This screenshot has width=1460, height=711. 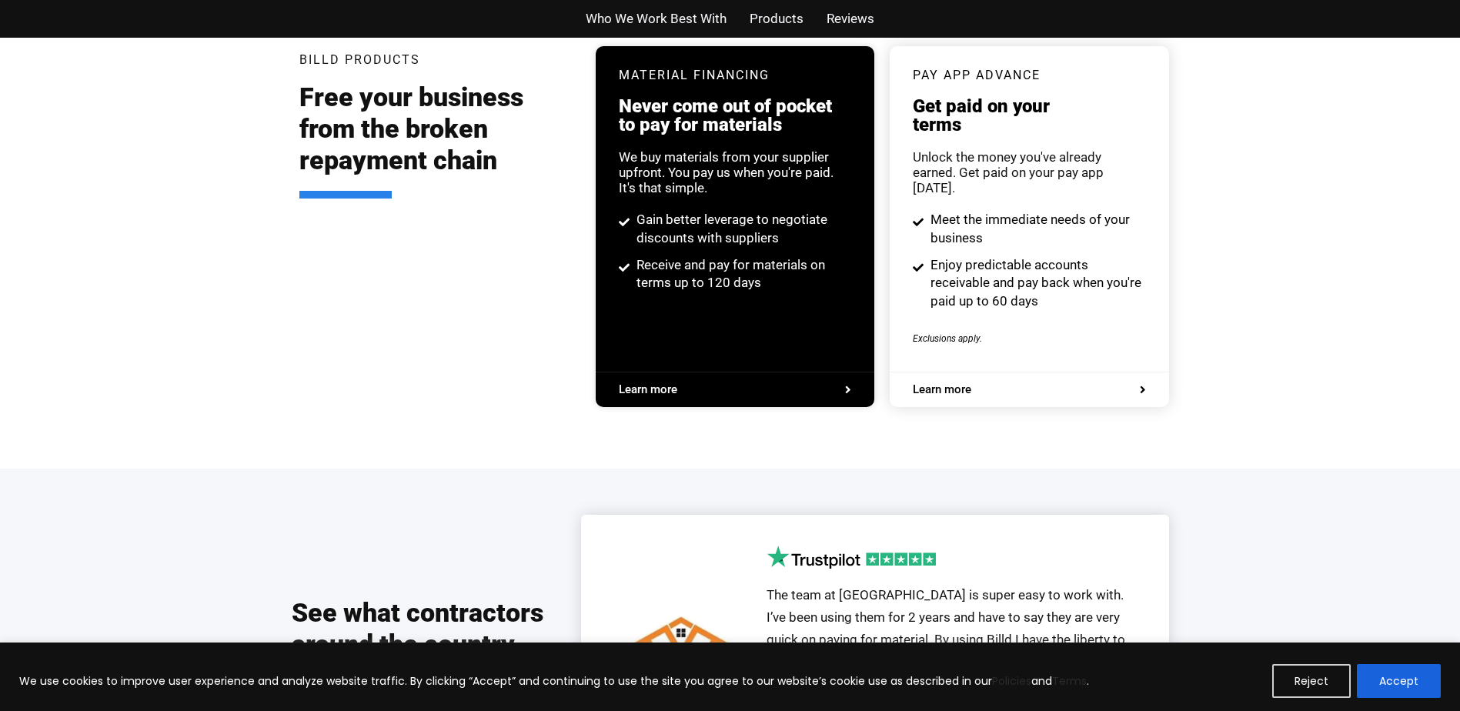 I want to click on span: Reviews, so click(x=850, y=18).